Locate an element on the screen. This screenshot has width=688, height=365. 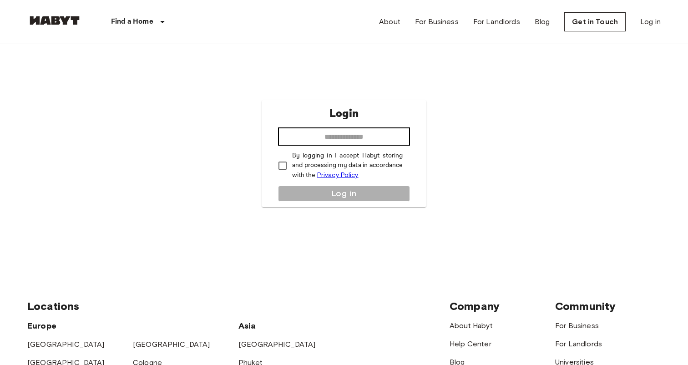
a: About is located at coordinates (389, 22).